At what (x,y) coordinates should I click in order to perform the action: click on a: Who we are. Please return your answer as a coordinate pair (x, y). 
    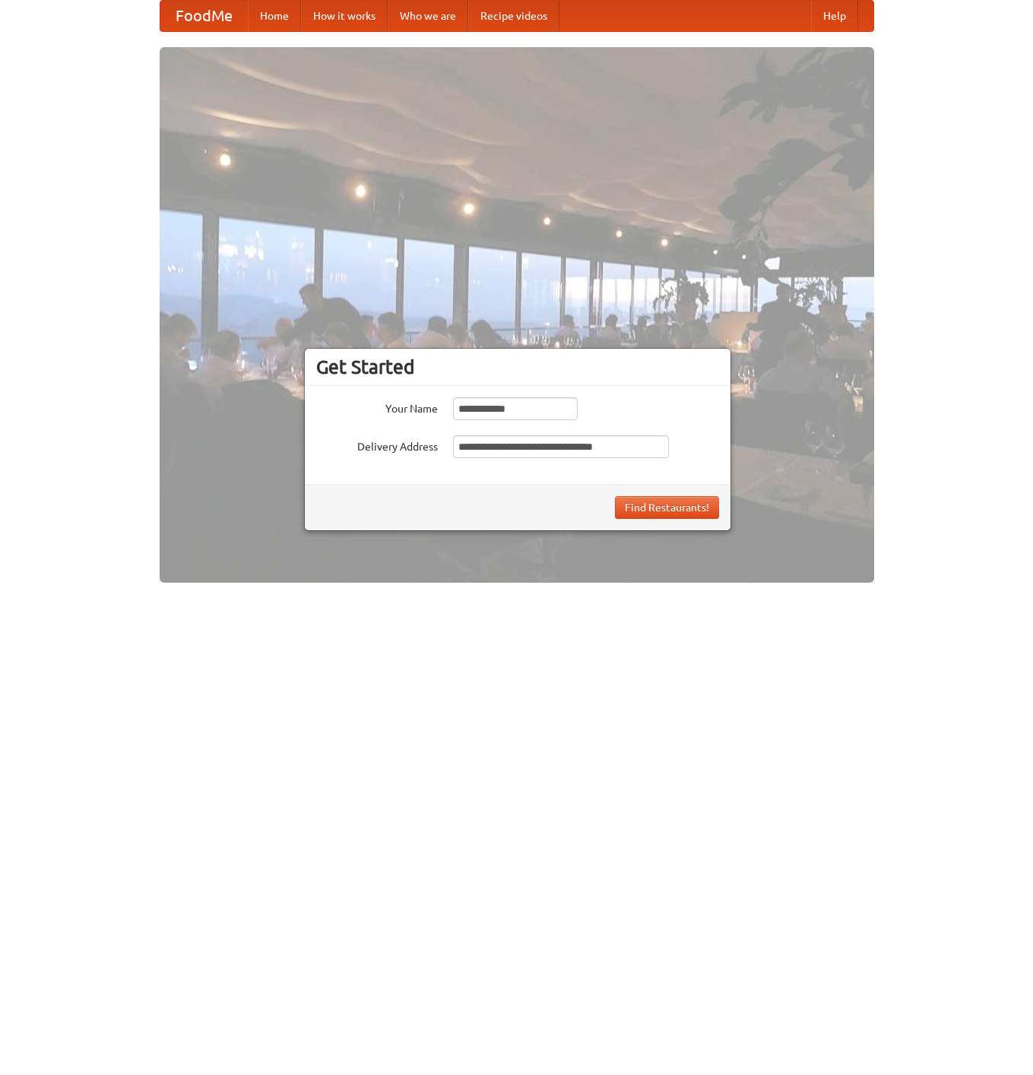
    Looking at the image, I should click on (428, 16).